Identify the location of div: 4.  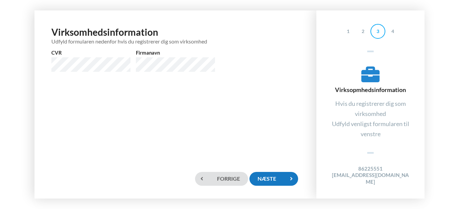
(392, 31).